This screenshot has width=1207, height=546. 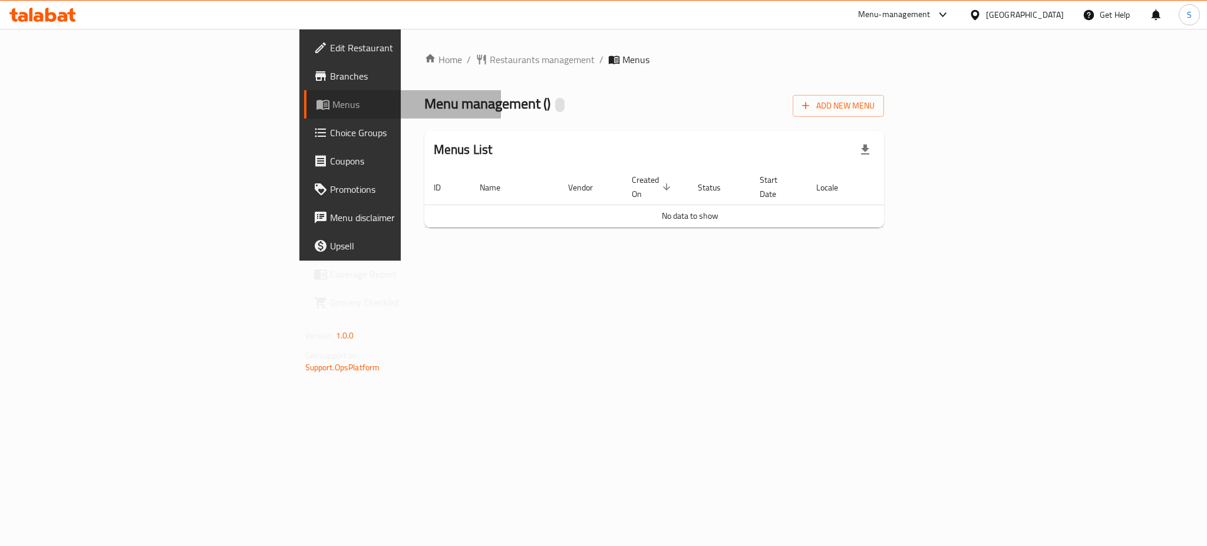 I want to click on span: 1.0.0, so click(x=345, y=335).